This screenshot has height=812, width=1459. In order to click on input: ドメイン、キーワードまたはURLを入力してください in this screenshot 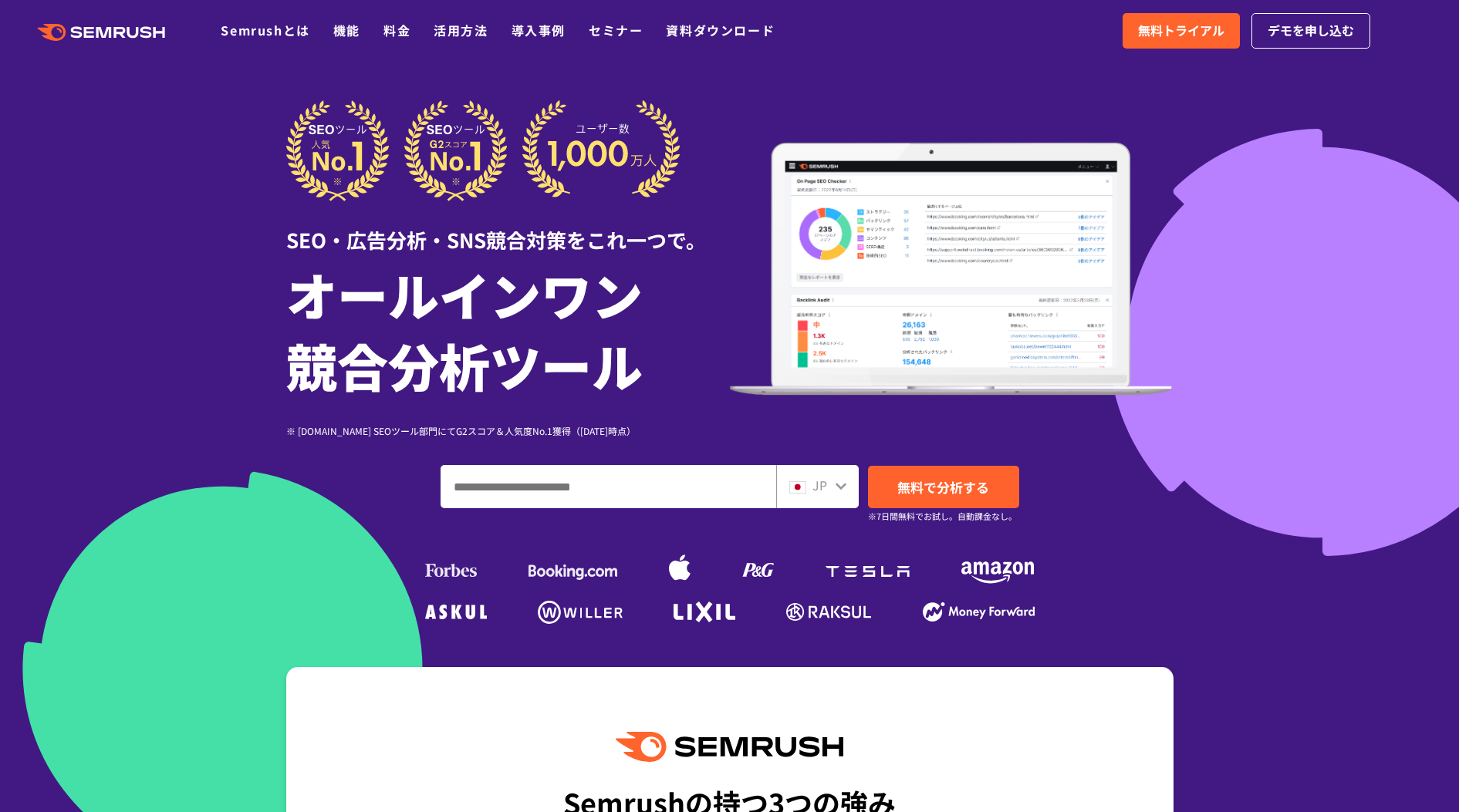, I will do `click(608, 486)`.